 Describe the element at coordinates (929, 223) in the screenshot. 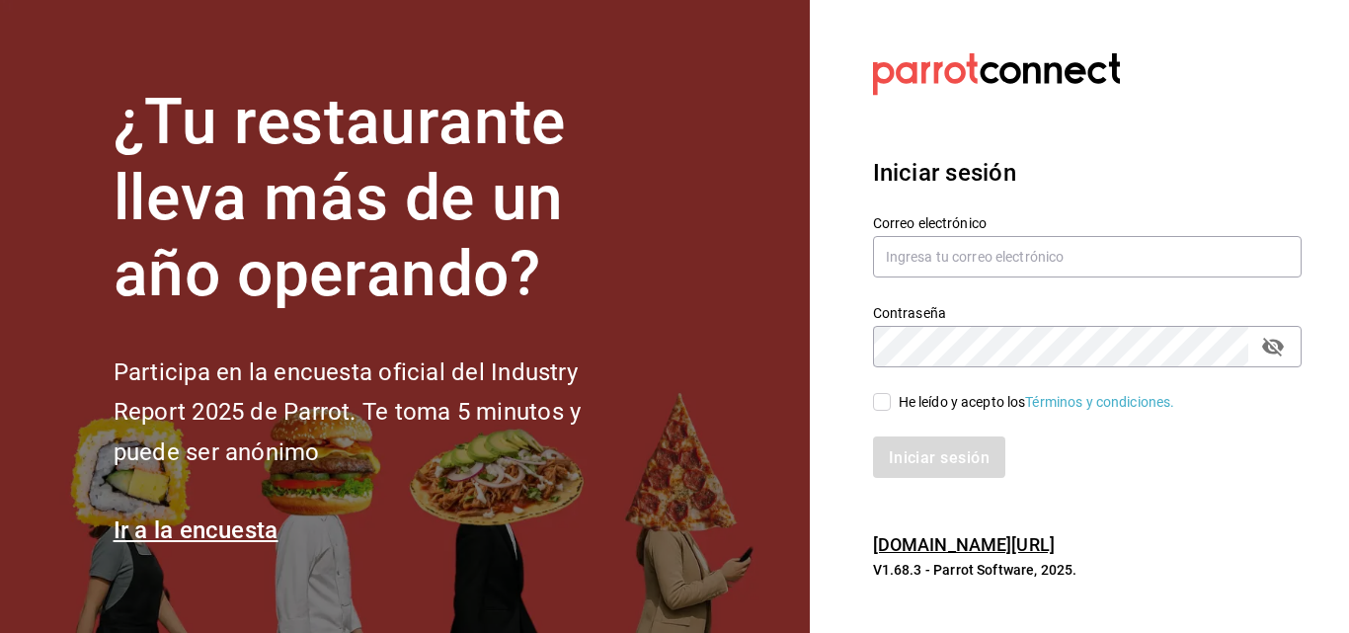

I see `font: Correo electrónico` at that location.